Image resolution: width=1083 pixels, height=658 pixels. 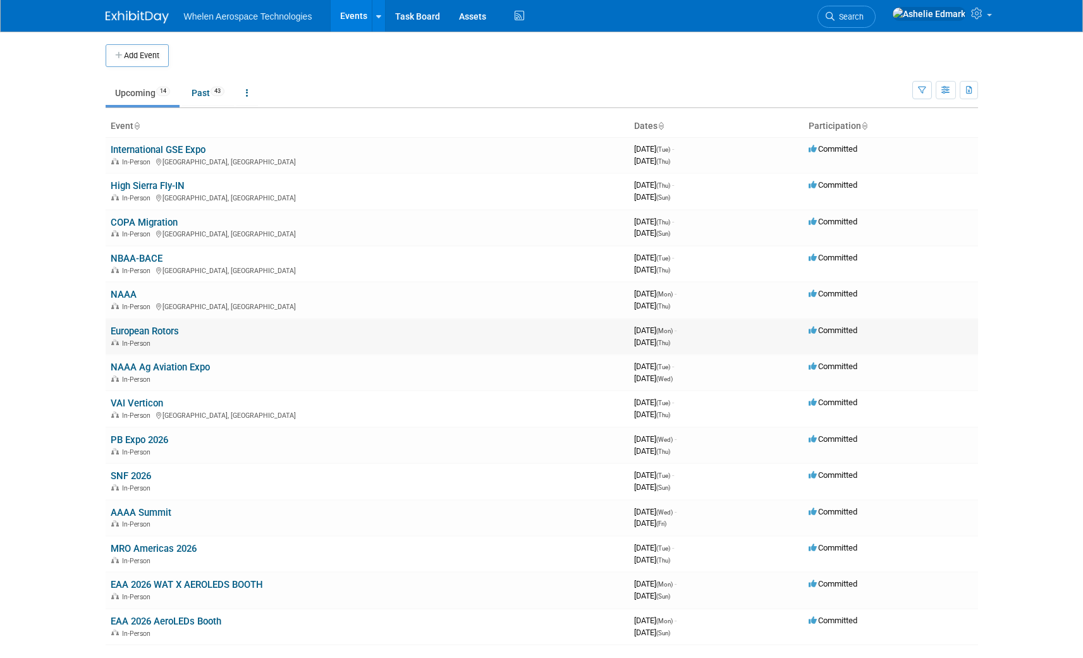 I want to click on a: COPA Migration, so click(x=144, y=223).